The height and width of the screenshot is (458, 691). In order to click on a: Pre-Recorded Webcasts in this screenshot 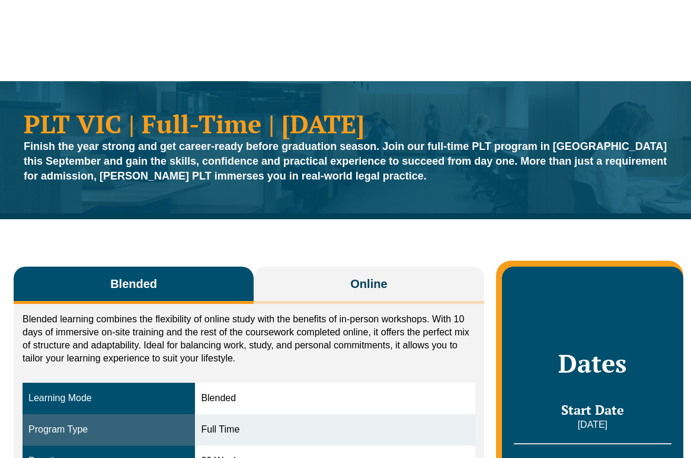, I will do `click(431, 12)`.